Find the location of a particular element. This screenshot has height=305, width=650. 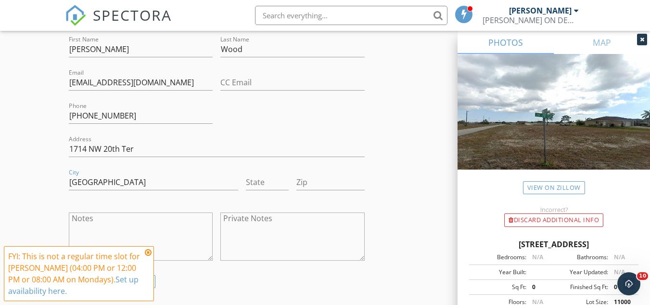

div: Sq Ft: is located at coordinates (499, 287).